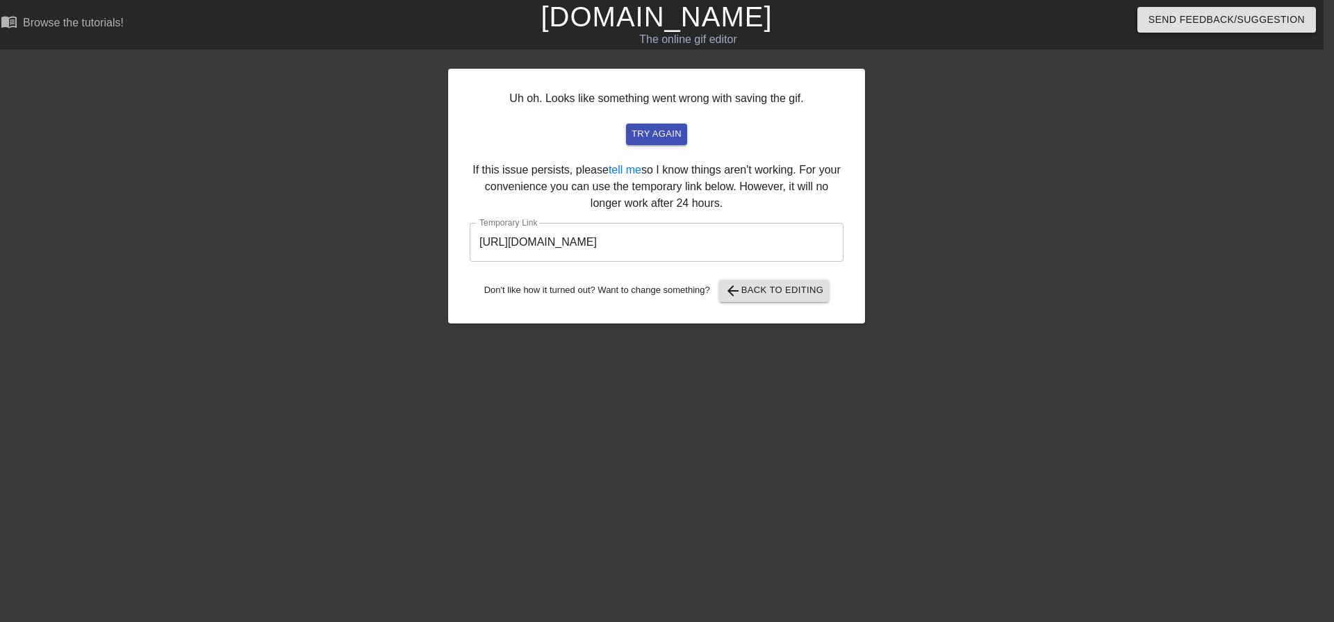 The image size is (1334, 622). What do you see at coordinates (656, 134) in the screenshot?
I see `button: try again` at bounding box center [656, 134].